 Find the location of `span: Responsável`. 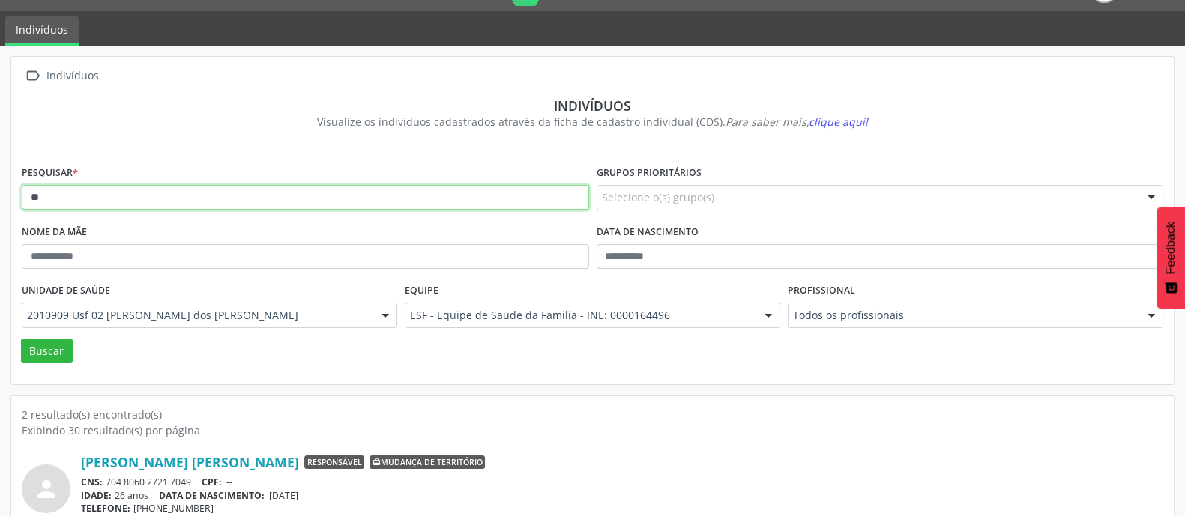

span: Responsável is located at coordinates (334, 462).